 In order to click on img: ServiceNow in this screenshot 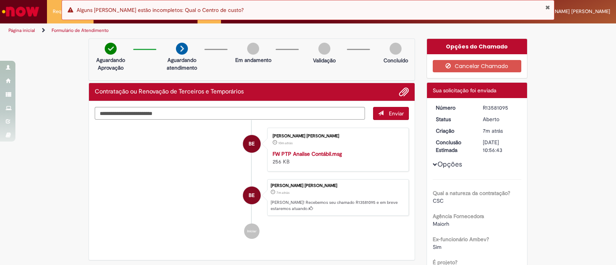, I will do `click(20, 12)`.